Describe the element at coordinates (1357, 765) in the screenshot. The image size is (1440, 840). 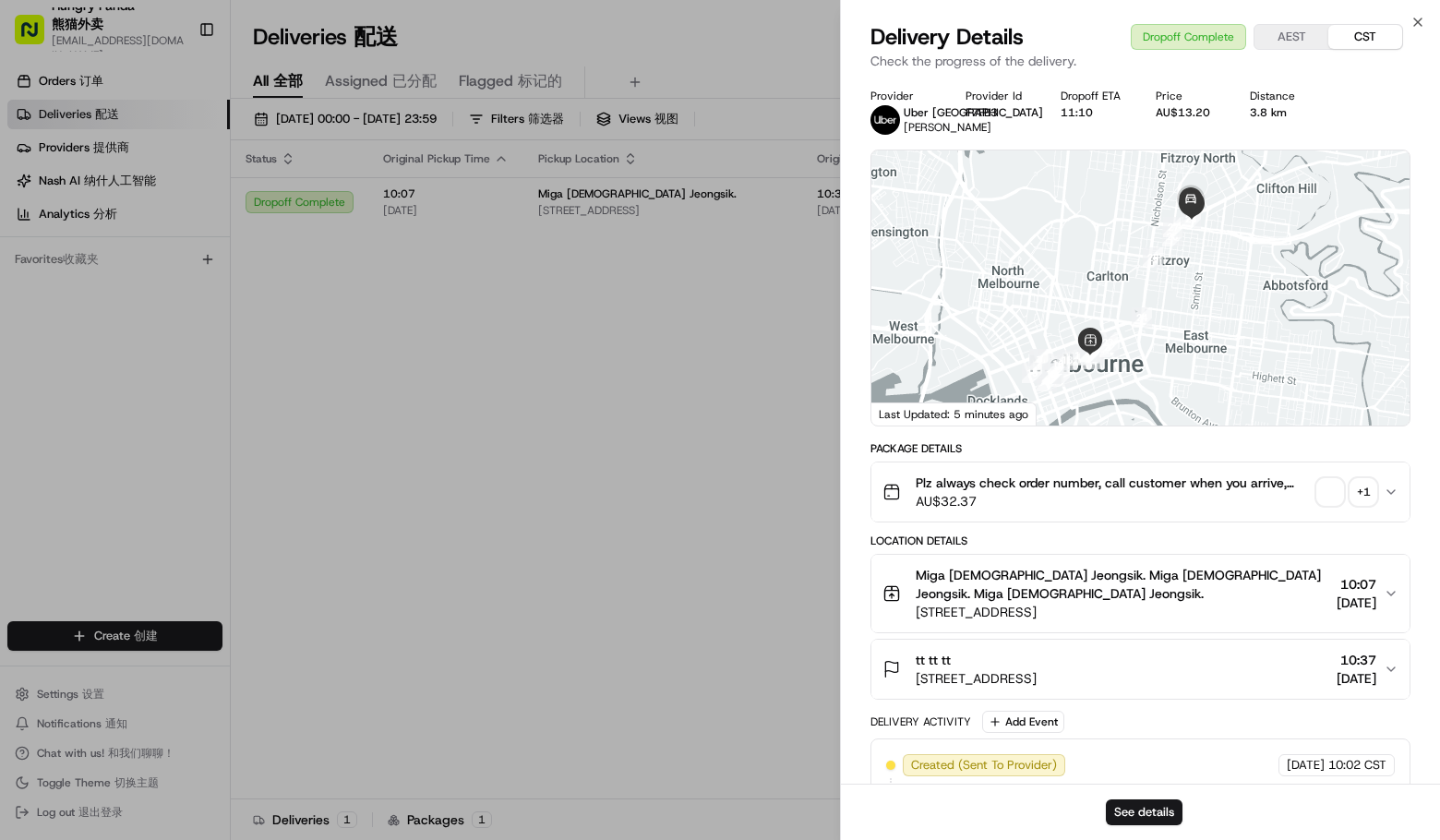
I see `span: 10:02 CST` at that location.